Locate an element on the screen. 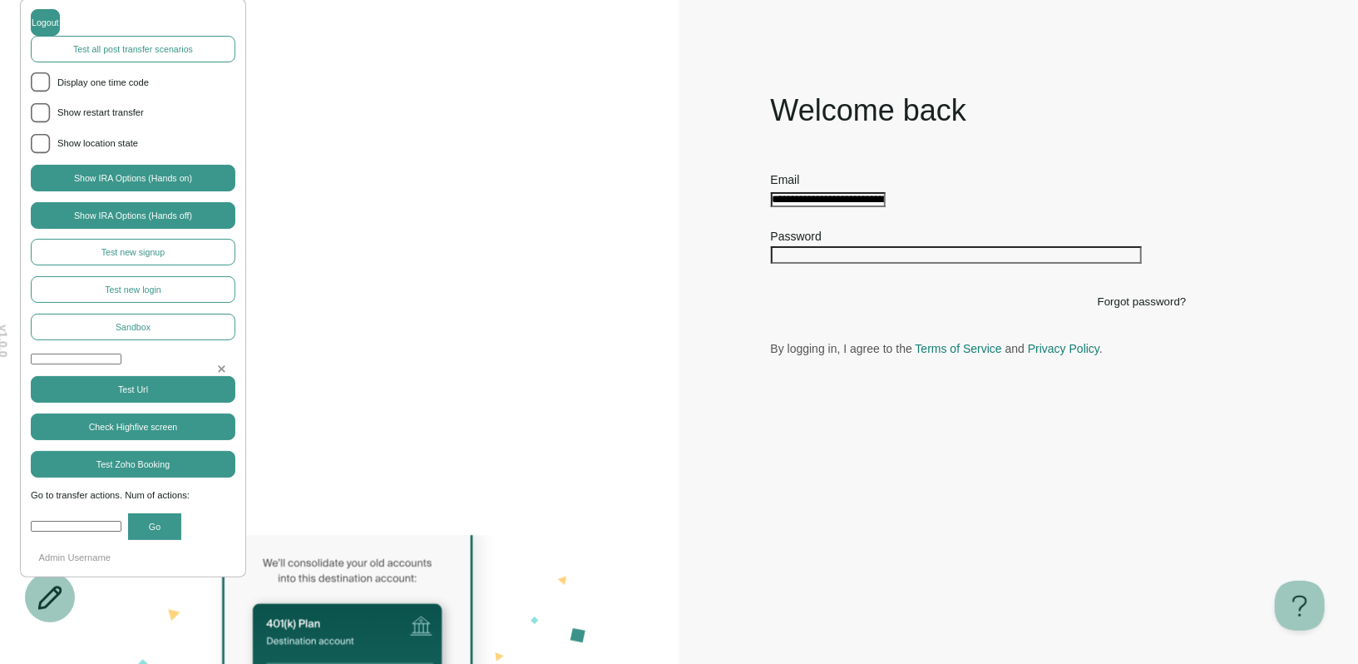  span: Go to transfer actions. Num of actions: is located at coordinates (133, 496).